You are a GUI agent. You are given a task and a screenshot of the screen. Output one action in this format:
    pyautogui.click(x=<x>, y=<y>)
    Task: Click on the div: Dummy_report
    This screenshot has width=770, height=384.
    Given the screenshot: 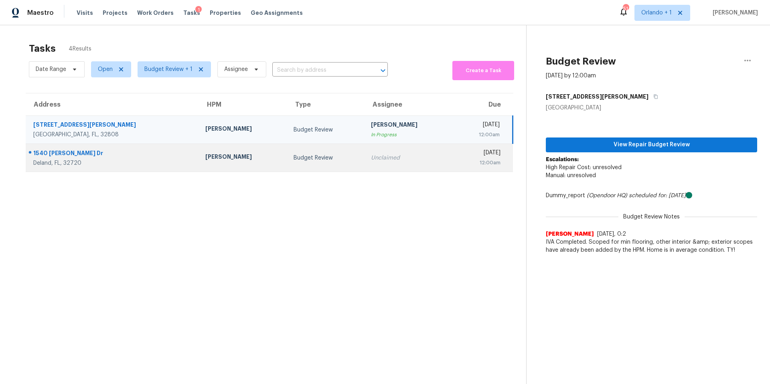 What is the action you would take?
    pyautogui.click(x=651, y=196)
    